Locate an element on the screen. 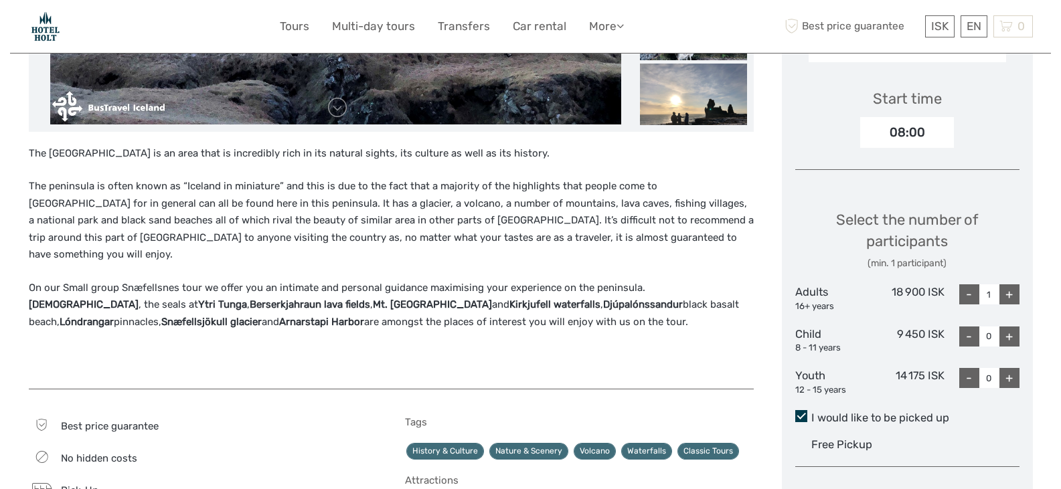 The height and width of the screenshot is (489, 1061). a: Volcano is located at coordinates (595, 451).